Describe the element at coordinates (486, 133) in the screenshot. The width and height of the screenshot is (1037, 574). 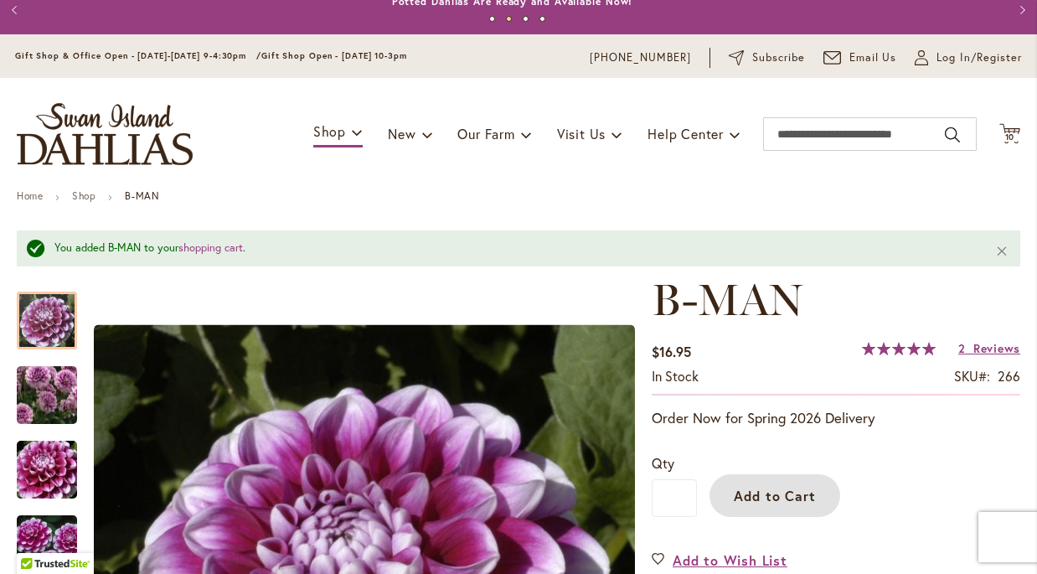
I see `span: Our Farm` at that location.